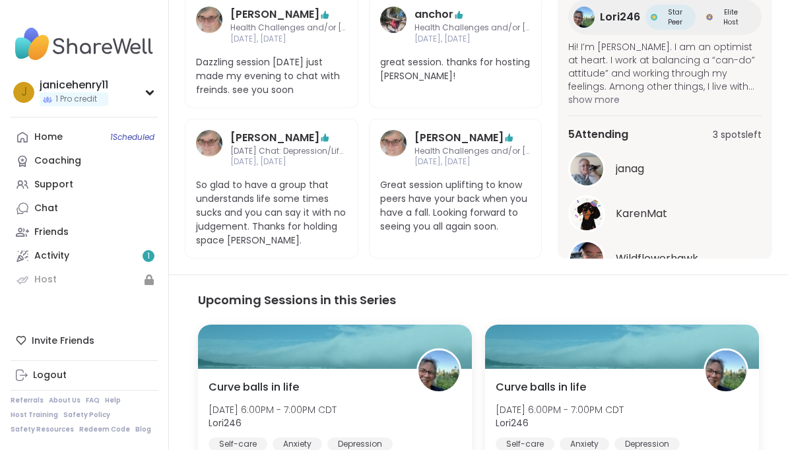 The image size is (788, 450). What do you see at coordinates (53, 185) in the screenshot?
I see `div: Support` at bounding box center [53, 185].